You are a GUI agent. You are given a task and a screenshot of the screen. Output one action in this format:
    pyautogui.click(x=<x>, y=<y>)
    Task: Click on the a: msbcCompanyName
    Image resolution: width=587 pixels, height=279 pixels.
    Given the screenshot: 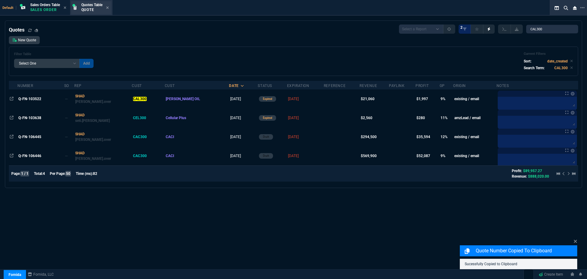 What is the action you would take?
    pyautogui.click(x=41, y=274)
    